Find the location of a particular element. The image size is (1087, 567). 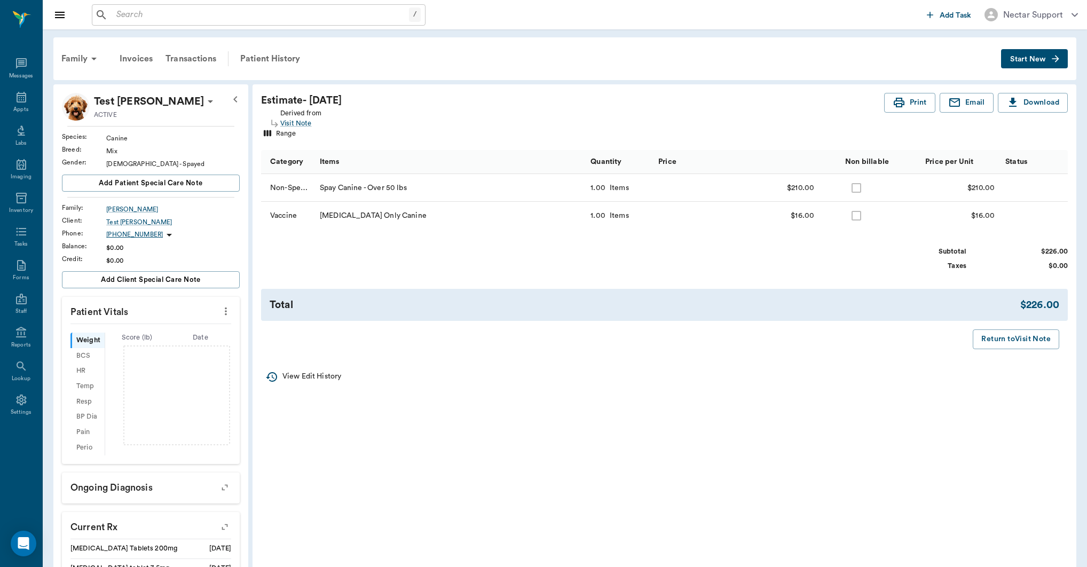

div: Nectar Support is located at coordinates (1033, 15).